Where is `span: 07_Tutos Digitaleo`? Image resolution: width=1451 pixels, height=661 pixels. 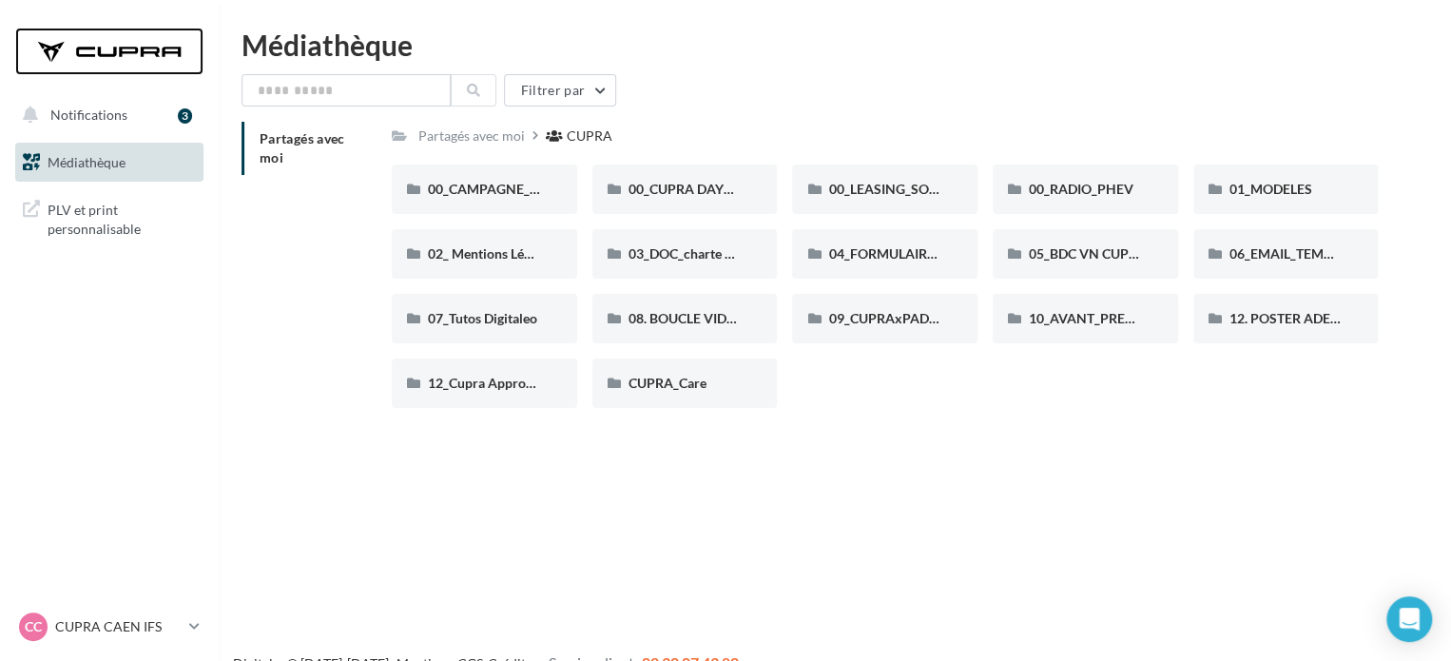
span: 07_Tutos Digitaleo is located at coordinates (482, 318).